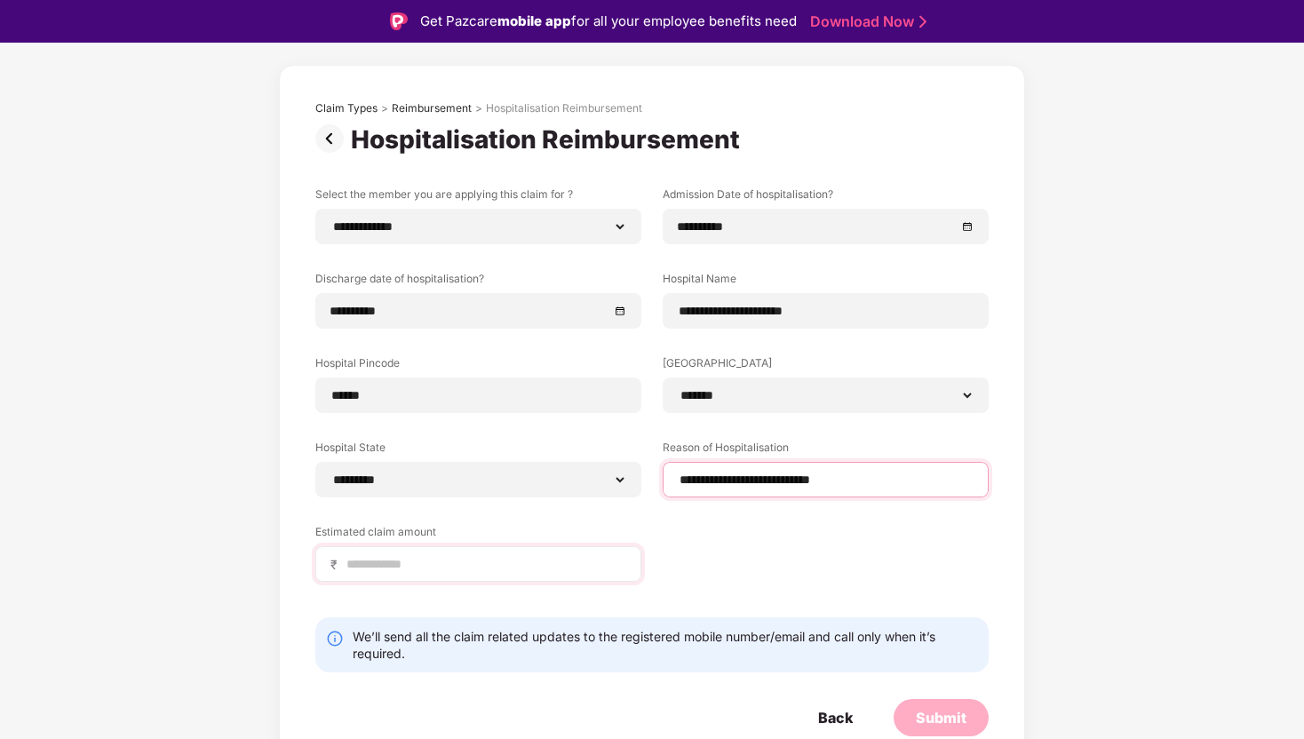 This screenshot has width=1304, height=739. I want to click on div: We’ll send all the claim related updates to the registered mobile number/email and call only when..., so click(666, 645).